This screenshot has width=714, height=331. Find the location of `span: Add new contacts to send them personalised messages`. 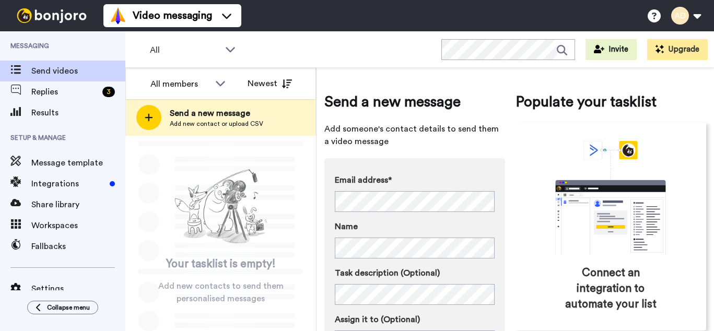

span: Add new contacts to send them personalised messages is located at coordinates (221, 293).